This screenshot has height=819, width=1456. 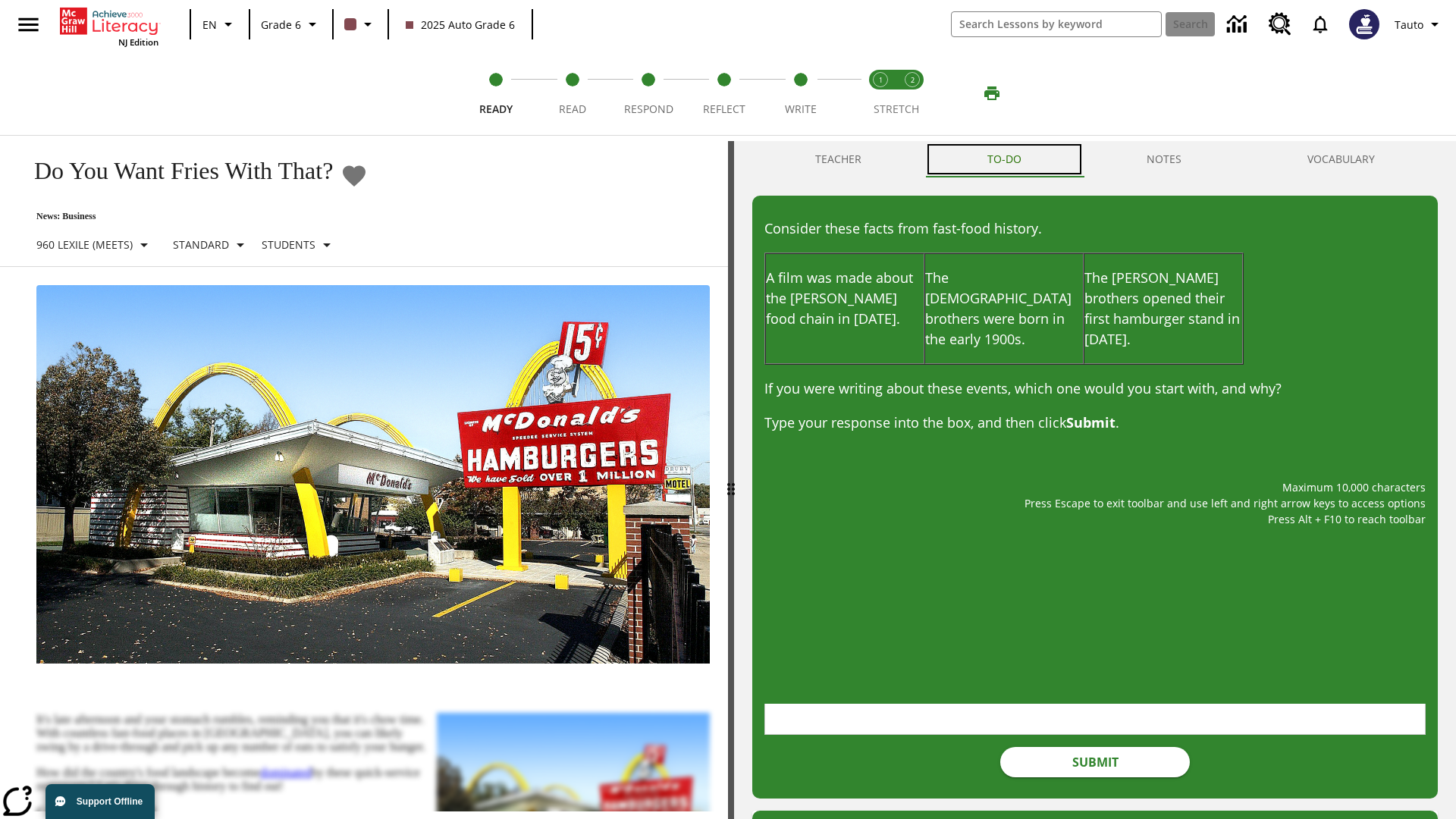 I want to click on button: Print, so click(x=993, y=94).